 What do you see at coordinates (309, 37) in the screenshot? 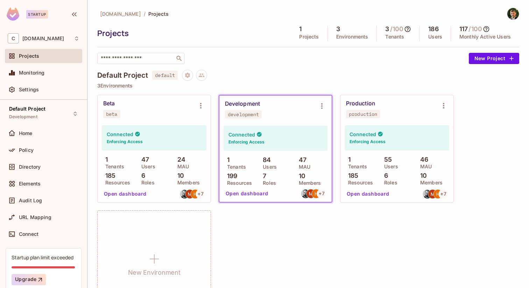
I see `p: Projects` at bounding box center [309, 37].